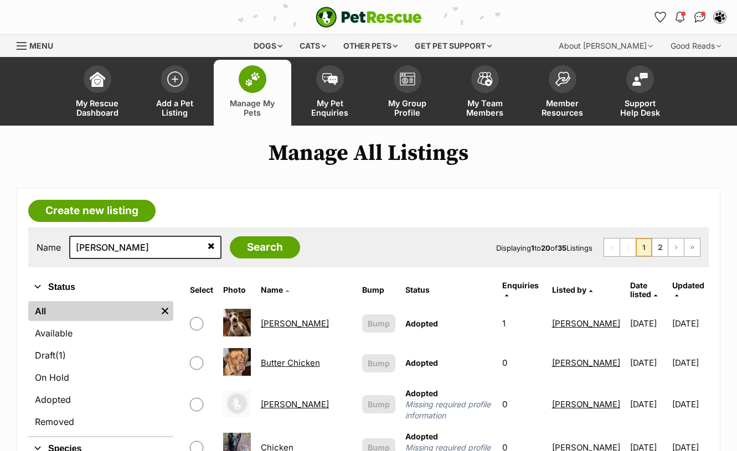 The height and width of the screenshot is (451, 737). I want to click on a: Menu, so click(39, 45).